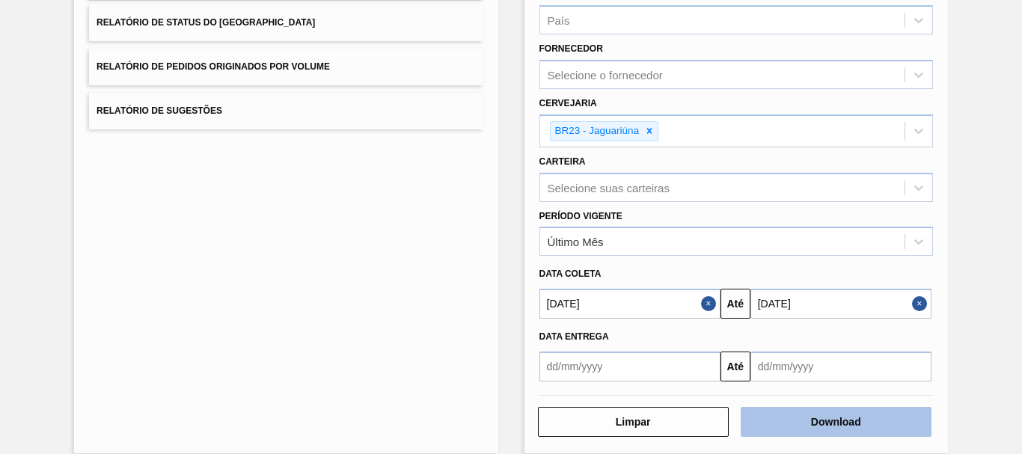 The image size is (1022, 454). What do you see at coordinates (559, 20) in the screenshot?
I see `div: País` at bounding box center [559, 20].